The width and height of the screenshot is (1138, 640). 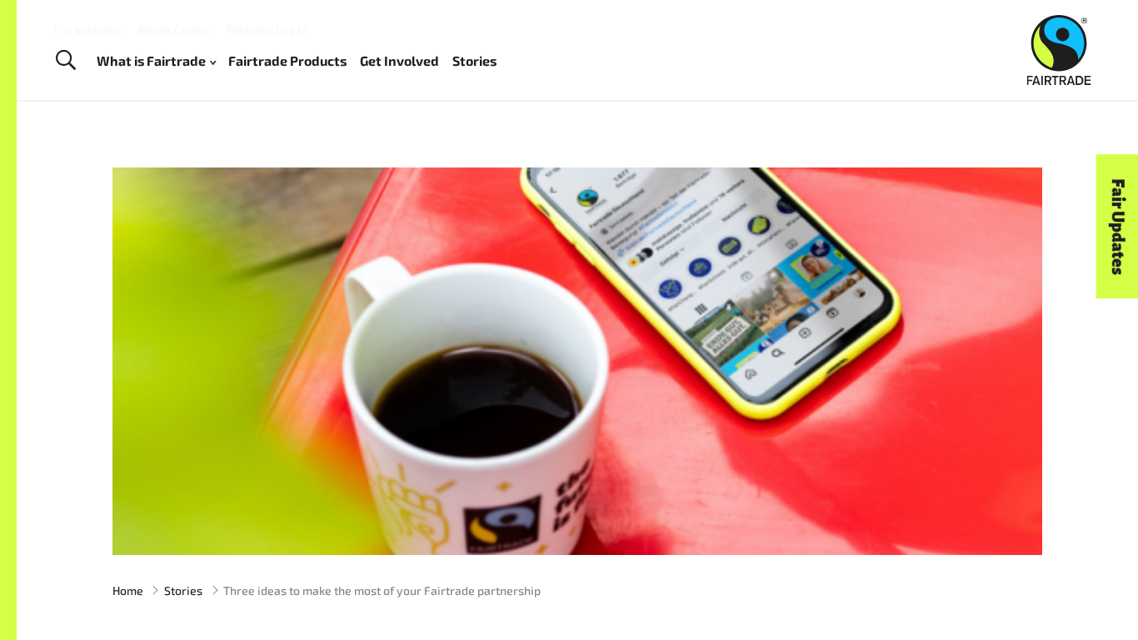 I want to click on a: Home, so click(x=127, y=590).